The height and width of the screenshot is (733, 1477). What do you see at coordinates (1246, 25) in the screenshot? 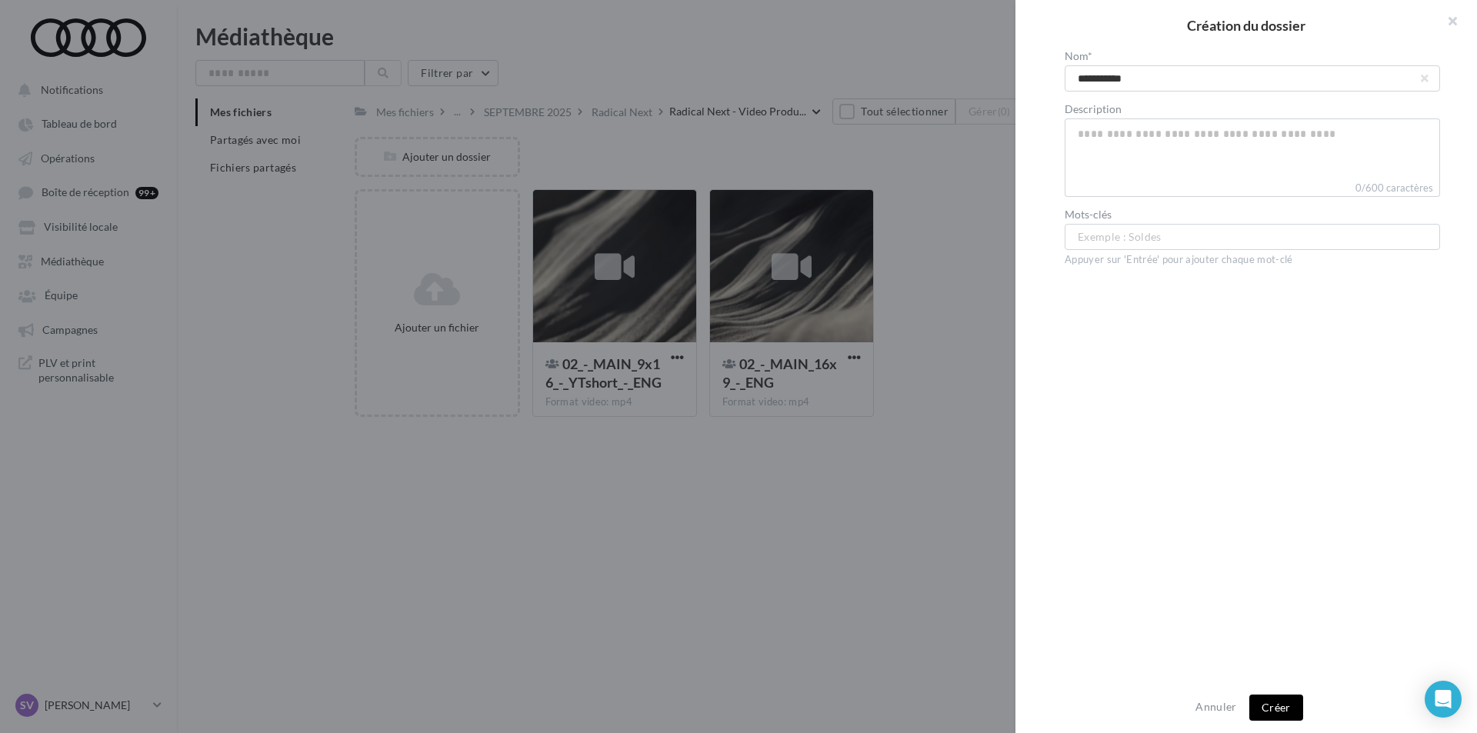
I see `h2: Création du dossier` at bounding box center [1246, 25].